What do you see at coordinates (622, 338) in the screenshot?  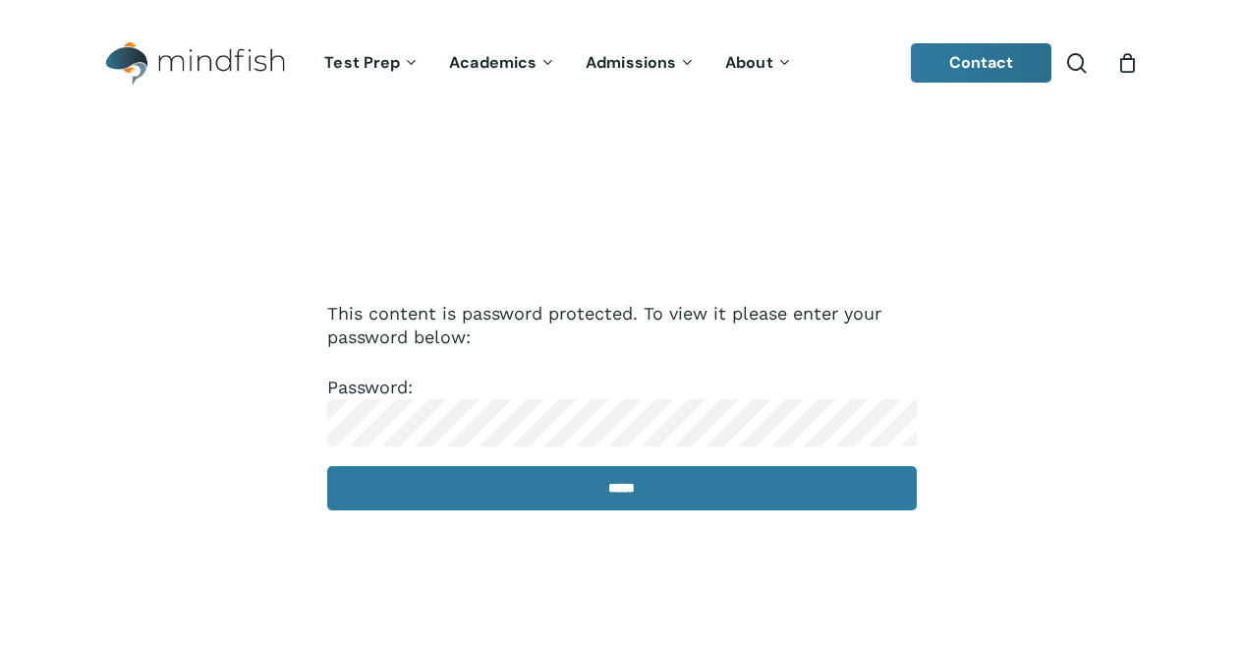 I see `p: This content is password protected. To view it please enter your password below:` at bounding box center [622, 338].